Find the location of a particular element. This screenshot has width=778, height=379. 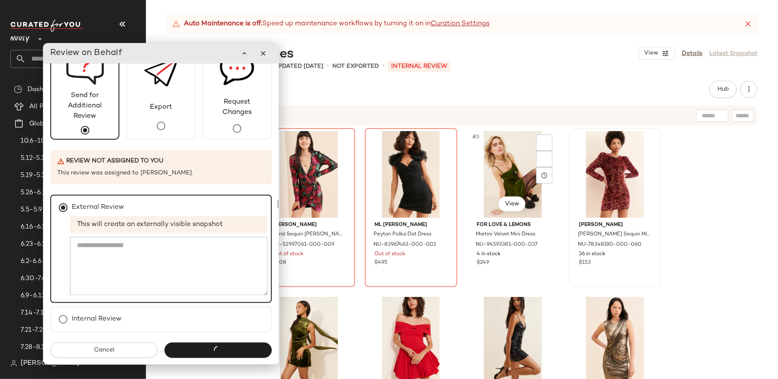

button: Hub is located at coordinates (723, 89).